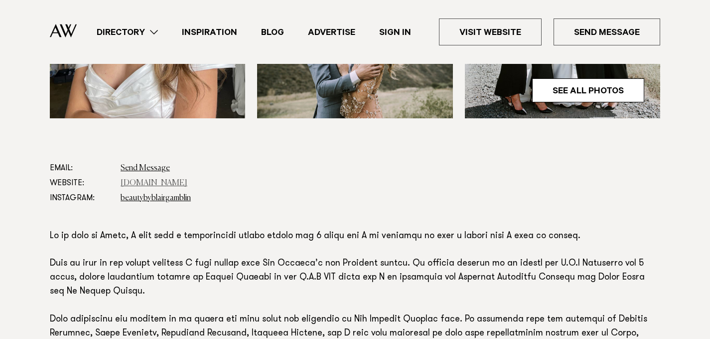 This screenshot has width=710, height=339. I want to click on dt: Website:, so click(81, 183).